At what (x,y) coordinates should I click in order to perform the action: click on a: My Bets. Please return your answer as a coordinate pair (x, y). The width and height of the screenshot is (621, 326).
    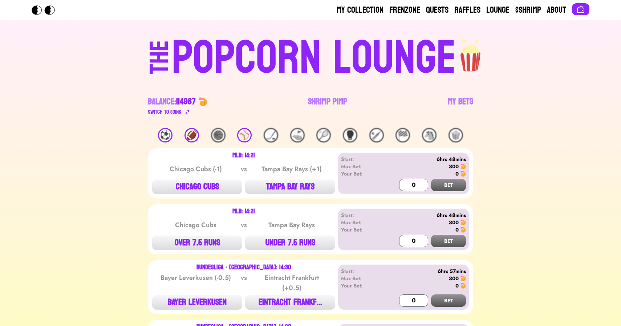
    Looking at the image, I should click on (461, 106).